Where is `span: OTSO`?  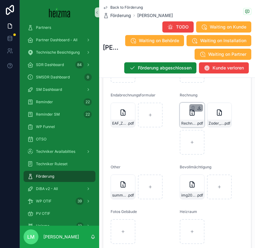 span: OTSO is located at coordinates (41, 139).